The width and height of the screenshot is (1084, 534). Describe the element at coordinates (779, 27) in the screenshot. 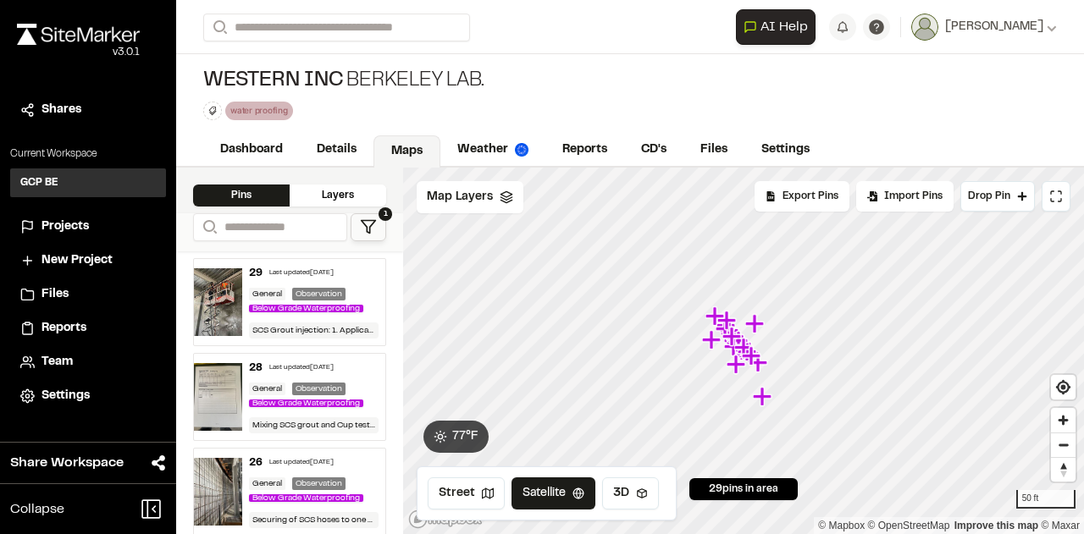

I see `div: Open AI Assistant` at that location.